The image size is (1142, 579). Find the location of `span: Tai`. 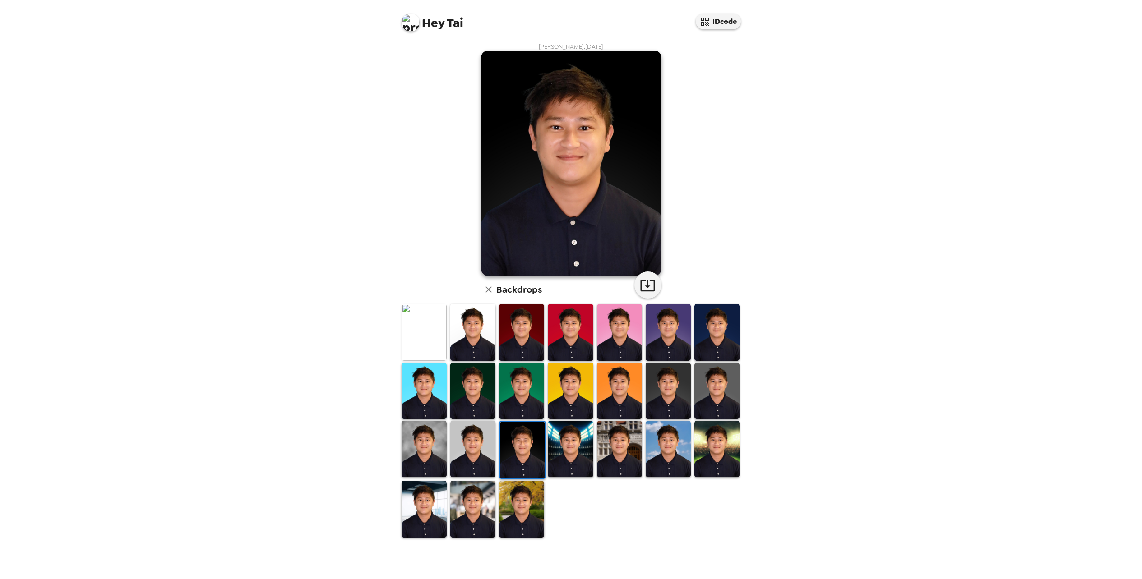

span: Tai is located at coordinates (432, 19).